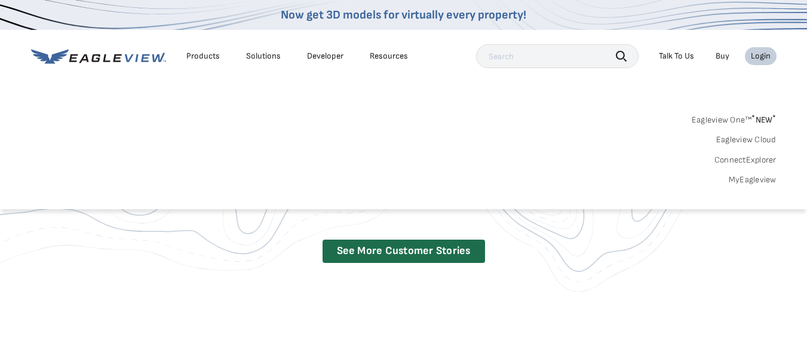 The width and height of the screenshot is (807, 349). What do you see at coordinates (746, 140) in the screenshot?
I see `a: Eagleview Cloud` at bounding box center [746, 140].